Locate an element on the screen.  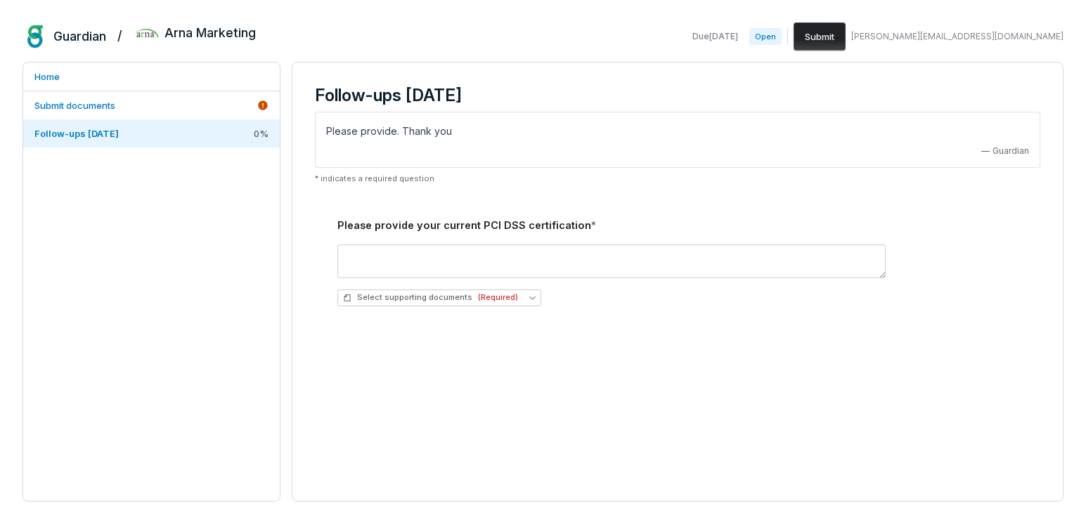
span: Submit documents is located at coordinates (75, 105).